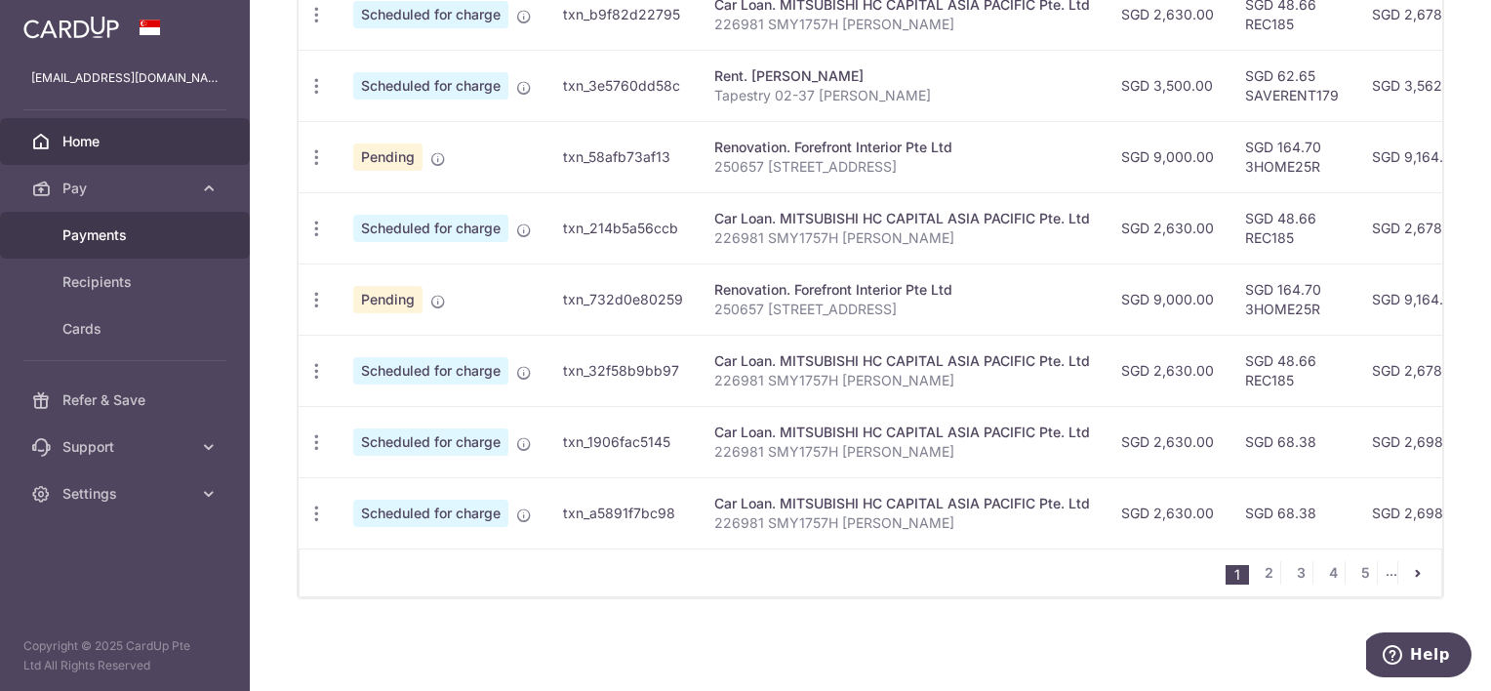  Describe the element at coordinates (623, 441) in the screenshot. I see `td: txn_1906fac5145` at that location.